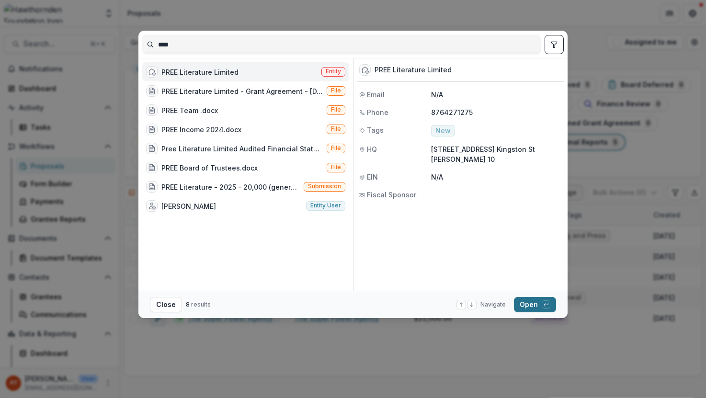 This screenshot has width=706, height=398. What do you see at coordinates (535, 305) in the screenshot?
I see `button: Open` at bounding box center [535, 305].